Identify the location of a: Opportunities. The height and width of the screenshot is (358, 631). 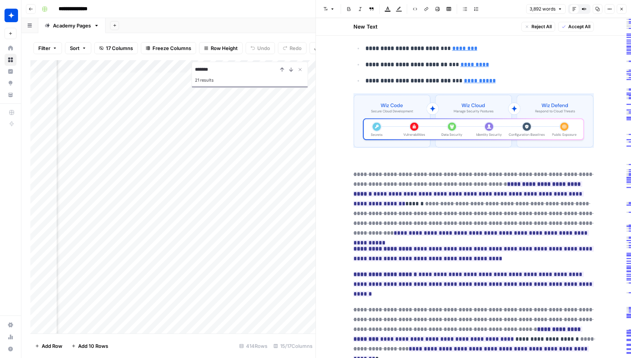
(11, 83).